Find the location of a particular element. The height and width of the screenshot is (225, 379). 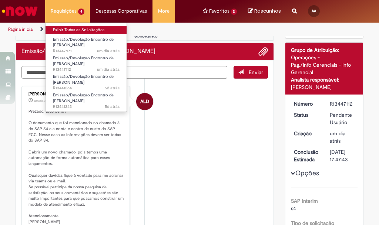

span: Rascunhos is located at coordinates (268, 11).